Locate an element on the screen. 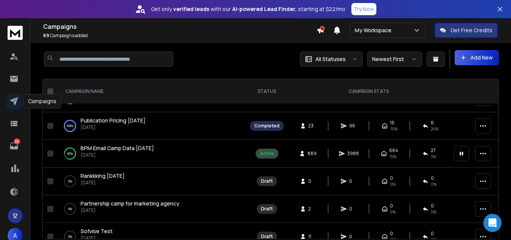 This screenshot has height=240, width=511. strong: AI-powered Lead Finder, is located at coordinates (265, 9).